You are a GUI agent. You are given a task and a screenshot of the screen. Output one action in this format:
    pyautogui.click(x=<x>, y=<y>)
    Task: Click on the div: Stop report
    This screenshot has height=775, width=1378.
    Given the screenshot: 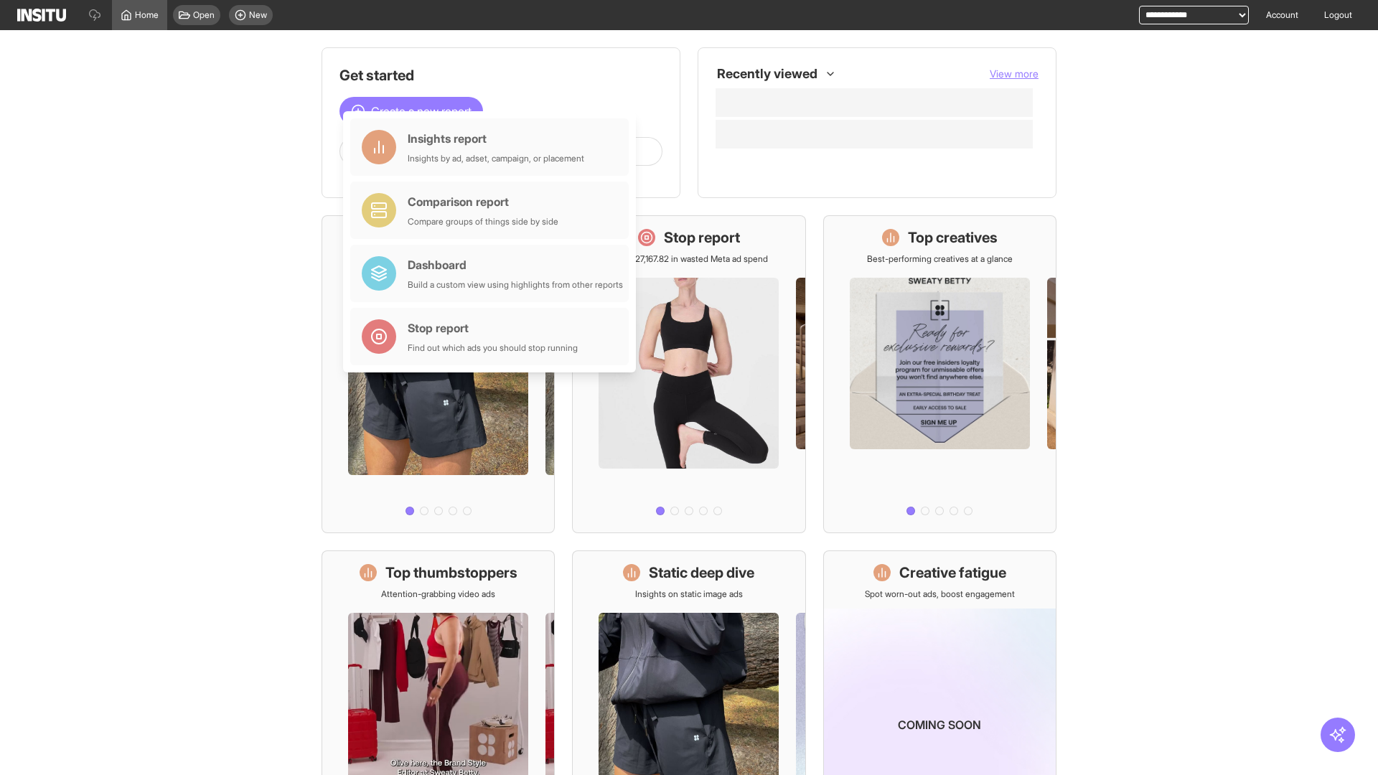 What is the action you would take?
    pyautogui.click(x=492, y=328)
    